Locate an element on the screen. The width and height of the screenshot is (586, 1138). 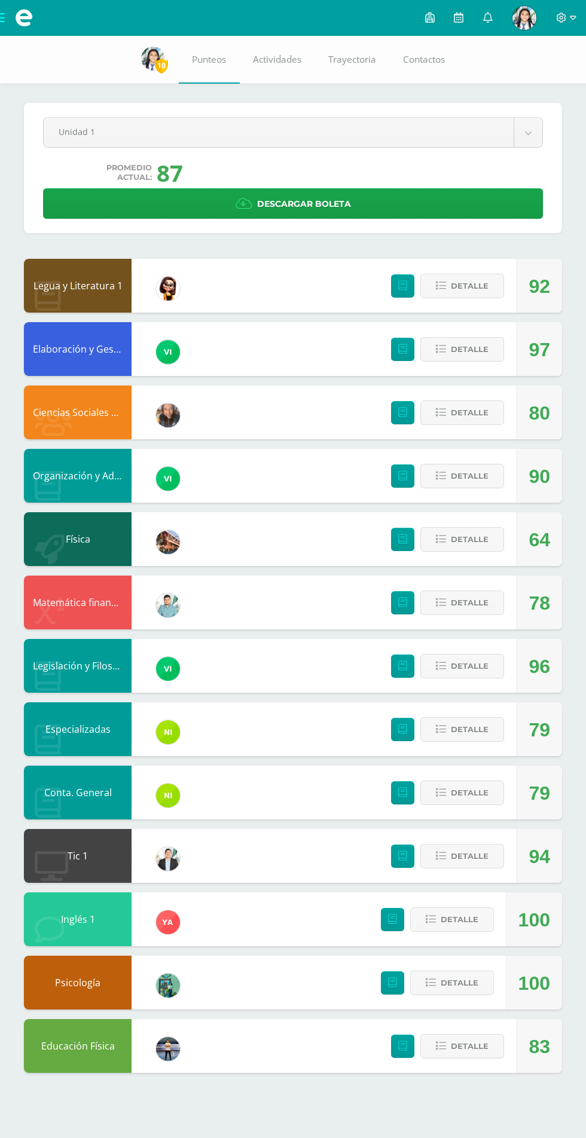
a: Actividades is located at coordinates (277, 60).